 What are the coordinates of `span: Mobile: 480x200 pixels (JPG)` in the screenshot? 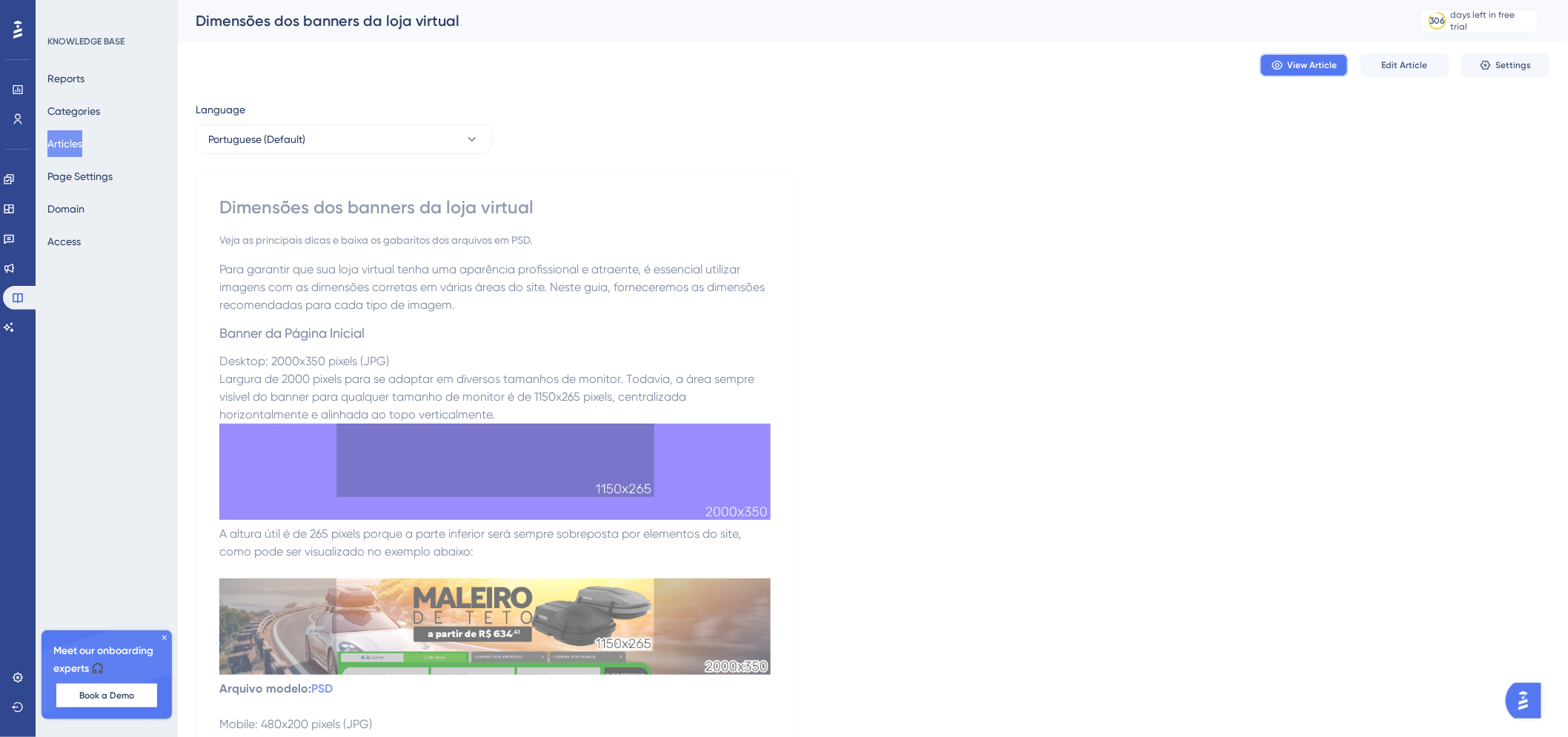 It's located at (296, 724).